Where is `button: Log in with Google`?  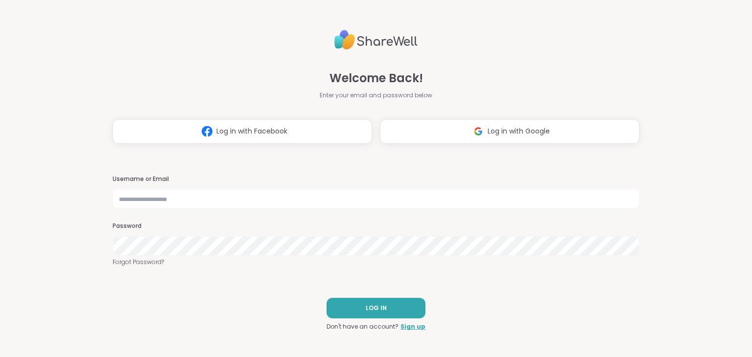
button: Log in with Google is located at coordinates (510, 132).